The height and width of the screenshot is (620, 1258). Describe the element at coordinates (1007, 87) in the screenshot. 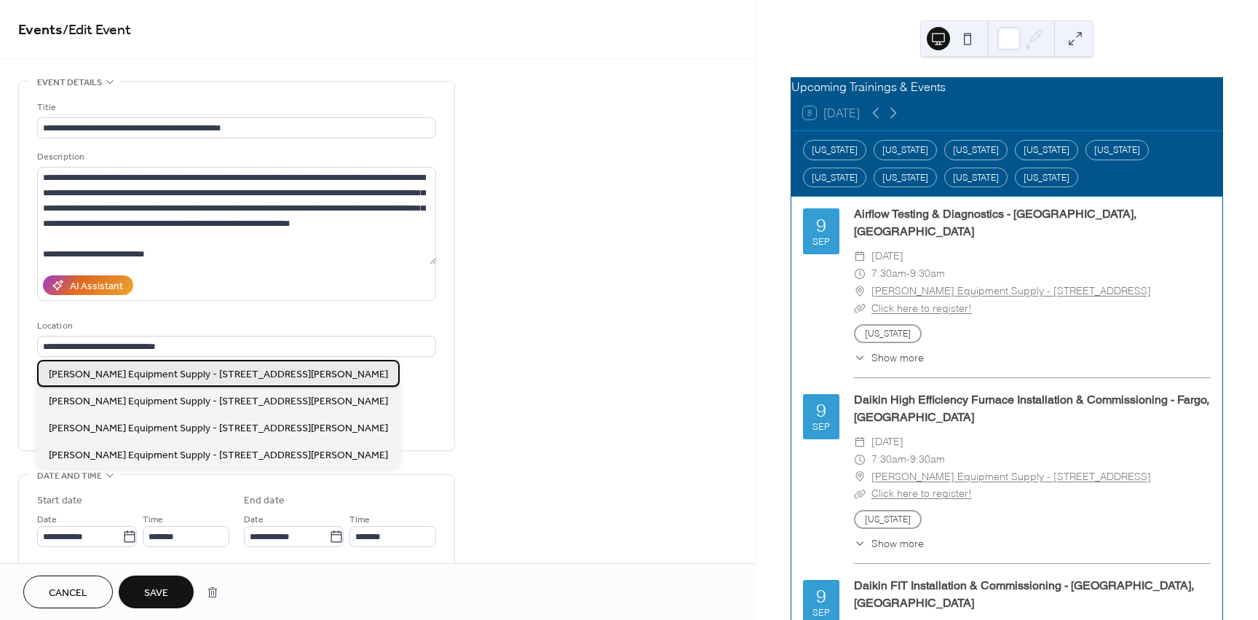

I see `div: Upcoming Trainings & Events` at that location.